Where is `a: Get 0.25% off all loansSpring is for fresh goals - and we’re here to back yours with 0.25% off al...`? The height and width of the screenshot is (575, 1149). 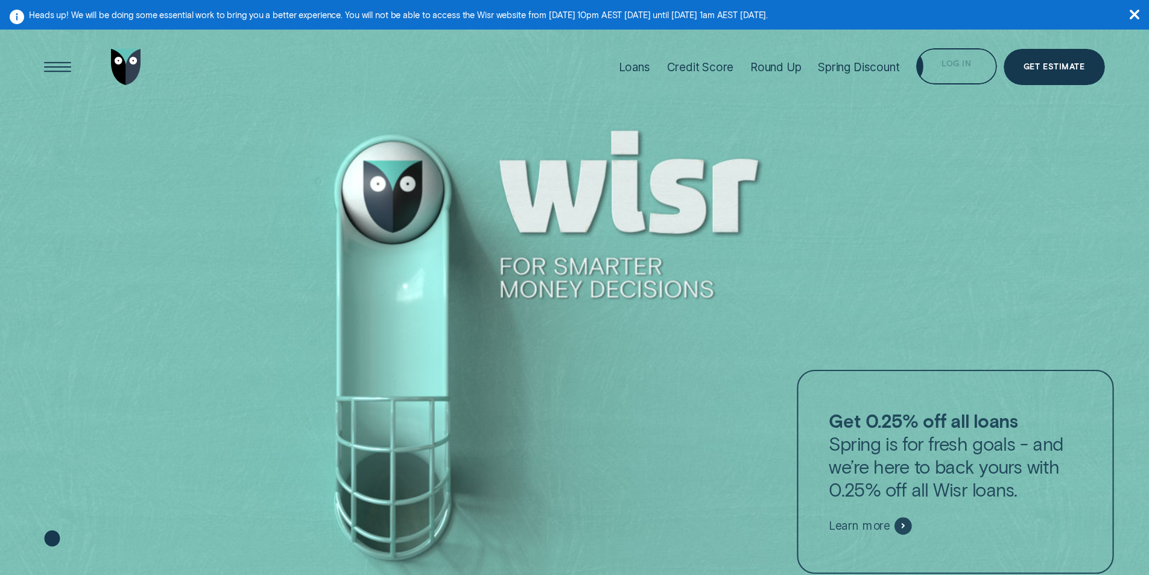
a: Get 0.25% off all loansSpring is for fresh goals - and we’re here to back yours with 0.25% off al... is located at coordinates (956, 472).